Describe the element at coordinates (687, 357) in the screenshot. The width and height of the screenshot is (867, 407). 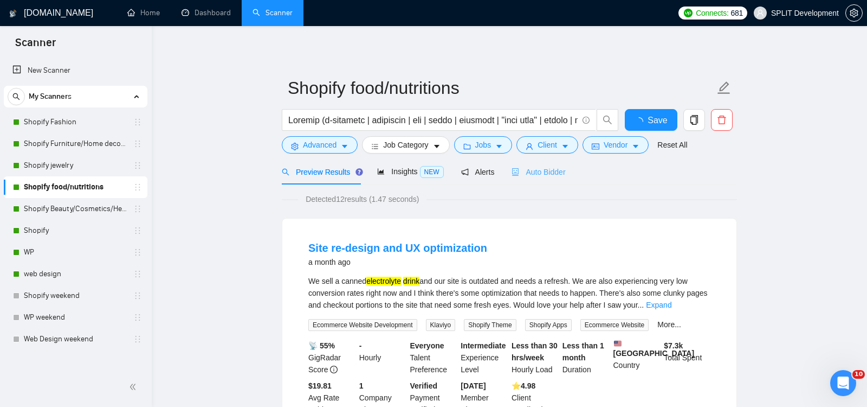
I see `div: Total Spent` at that location.